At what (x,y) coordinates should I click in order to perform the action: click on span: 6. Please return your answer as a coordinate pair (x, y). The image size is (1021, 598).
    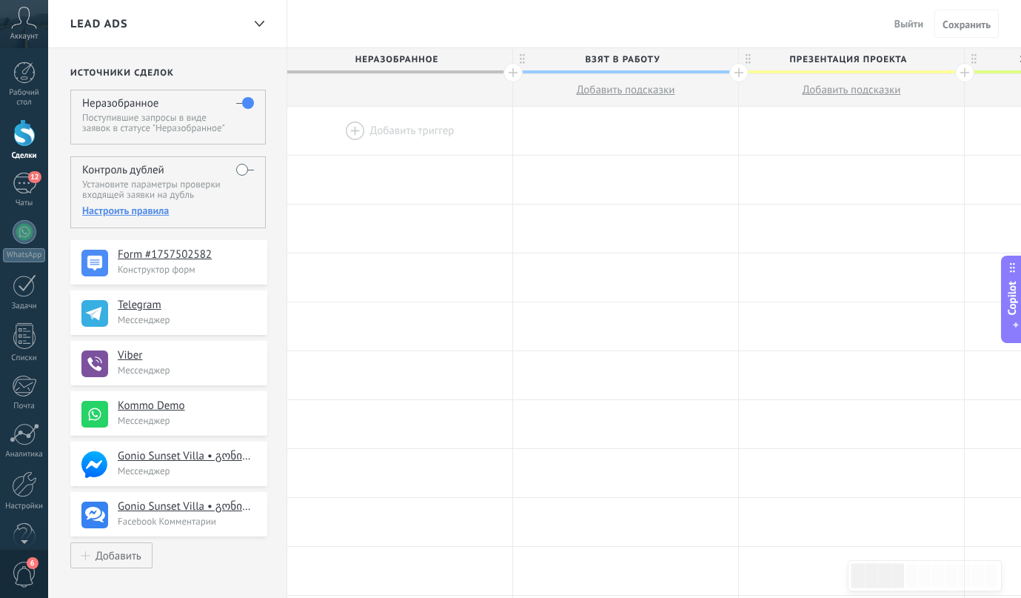
    Looking at the image, I should click on (33, 563).